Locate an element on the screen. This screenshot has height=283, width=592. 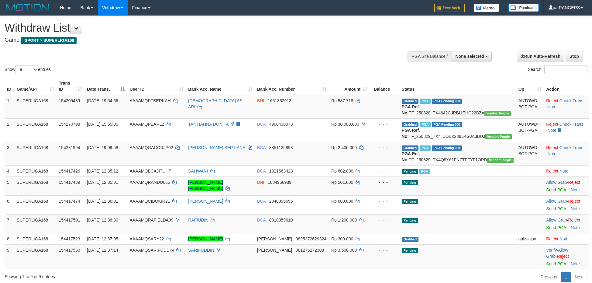
th: Date Trans.: activate to sort column descending is located at coordinates (106, 86).